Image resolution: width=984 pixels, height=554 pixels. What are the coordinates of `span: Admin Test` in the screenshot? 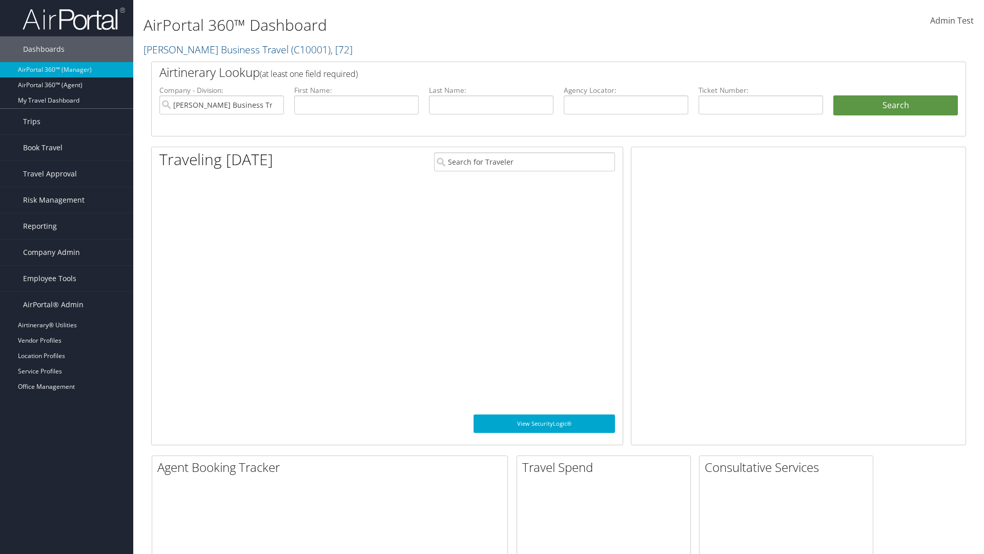 It's located at (952, 21).